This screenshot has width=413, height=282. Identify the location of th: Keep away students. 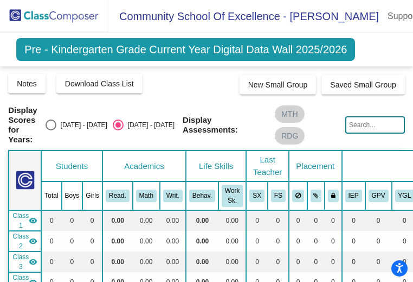
(298, 195).